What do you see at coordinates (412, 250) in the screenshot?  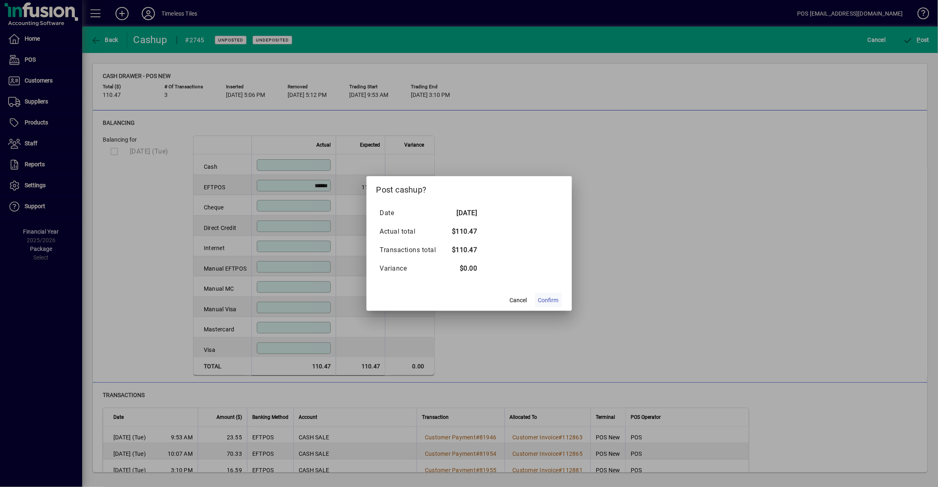 I see `td: Transactions total` at bounding box center [412, 250].